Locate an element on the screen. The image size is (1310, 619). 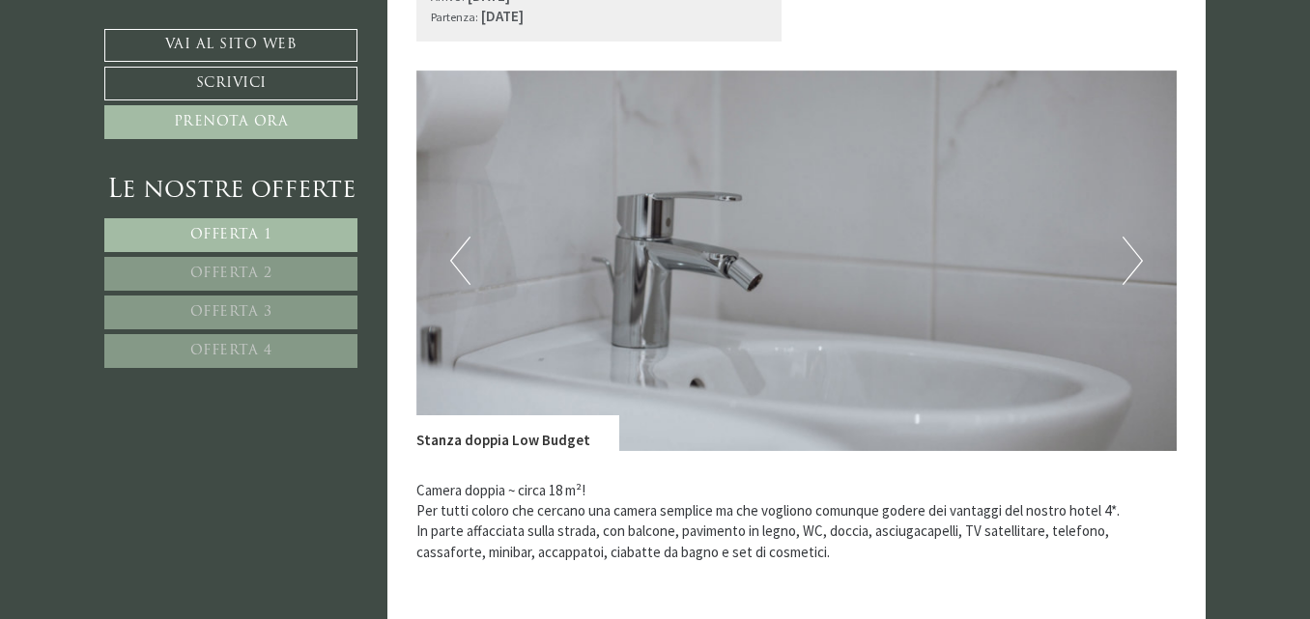
span: Offerta 3 is located at coordinates (231, 312).